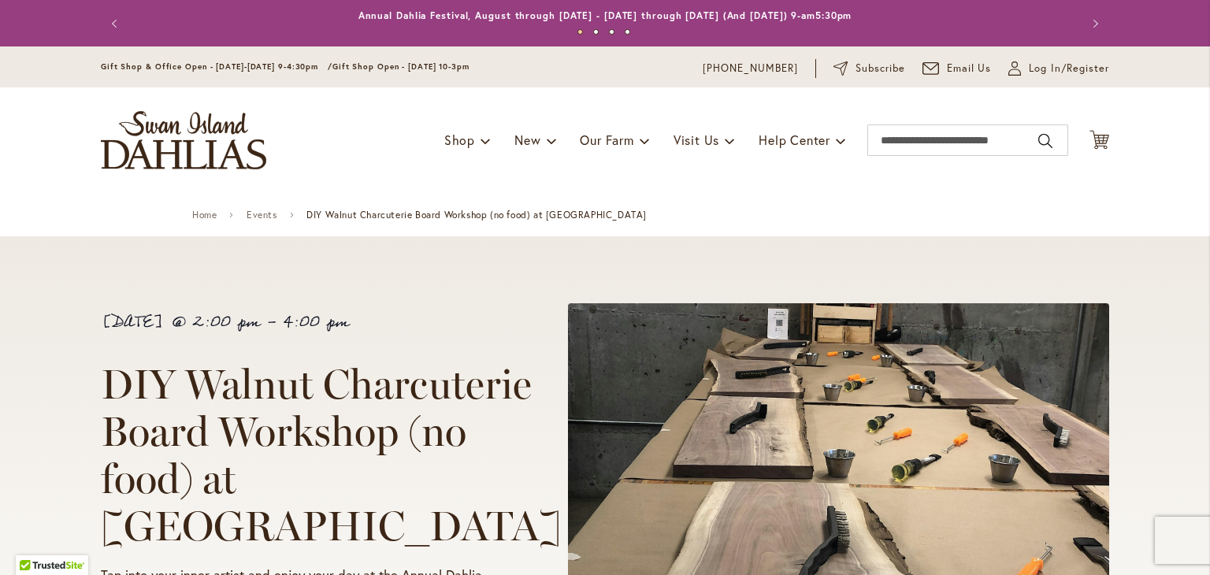 The height and width of the screenshot is (575, 1210). What do you see at coordinates (184, 140) in the screenshot?
I see `a: store logo` at bounding box center [184, 140].